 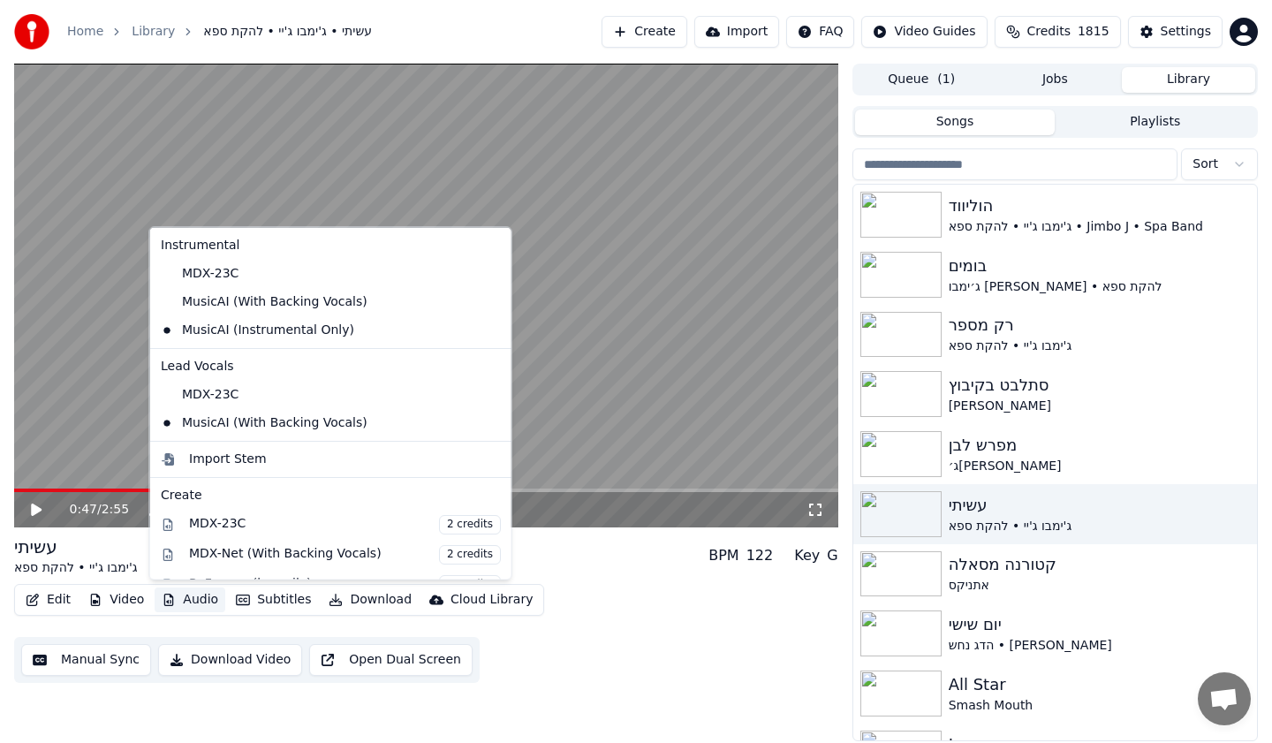 What do you see at coordinates (723, 556) in the screenshot?
I see `div: BPM` at bounding box center [723, 556].